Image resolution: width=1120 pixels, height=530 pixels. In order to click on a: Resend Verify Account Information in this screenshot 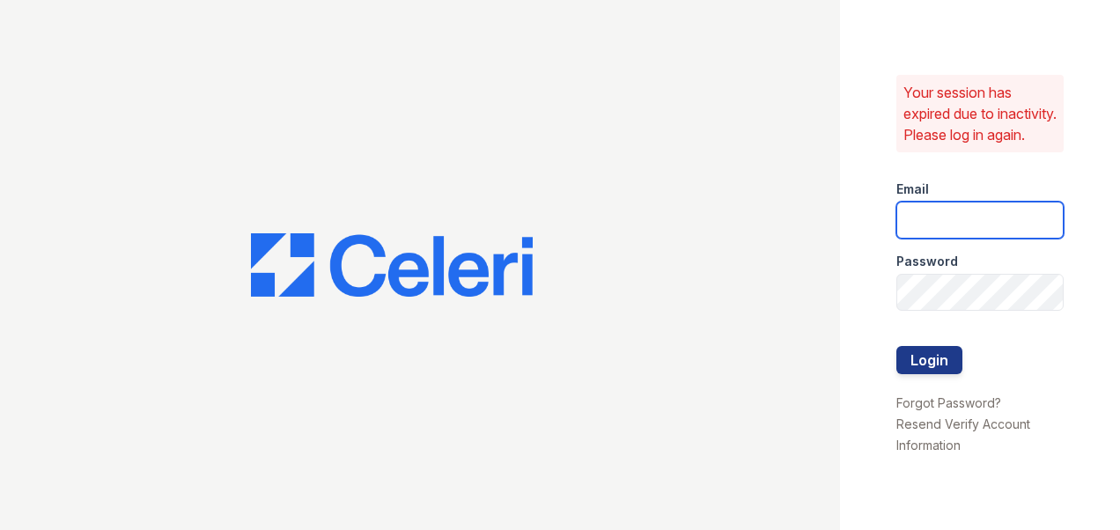, I will do `click(963, 434)`.